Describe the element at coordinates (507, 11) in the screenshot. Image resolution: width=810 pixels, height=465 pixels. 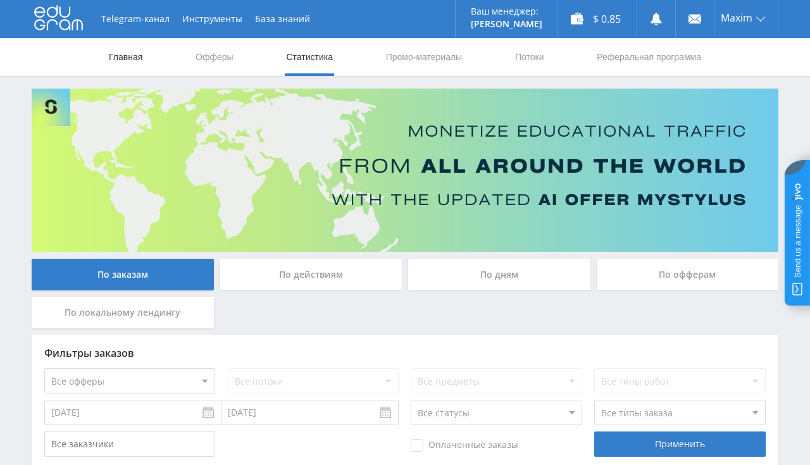
I see `p: Ваш менеджер:` at that location.